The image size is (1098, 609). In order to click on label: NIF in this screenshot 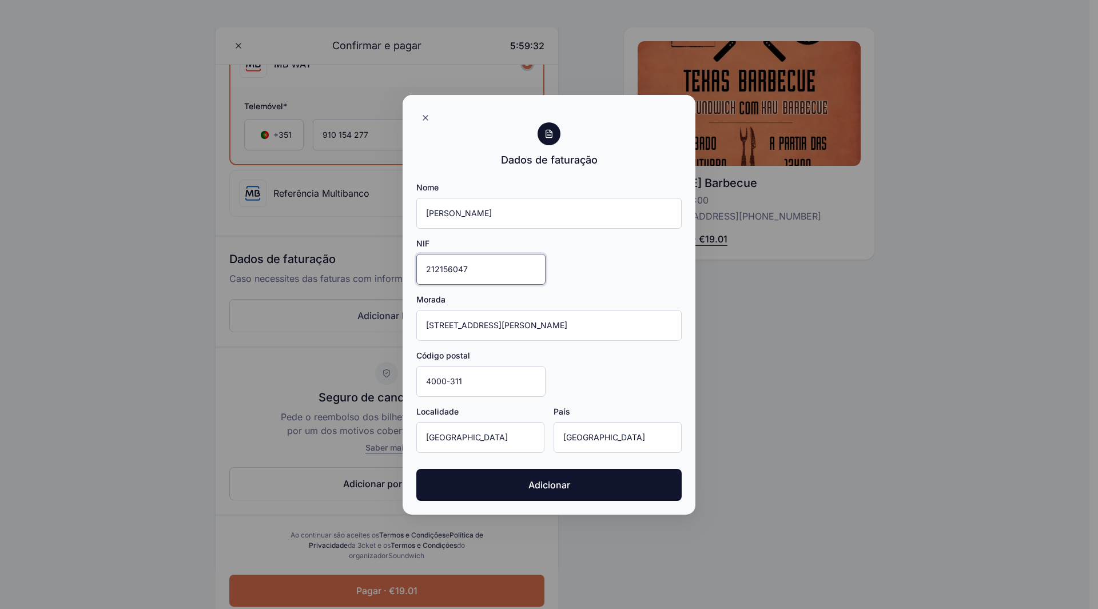, I will do `click(423, 244)`.